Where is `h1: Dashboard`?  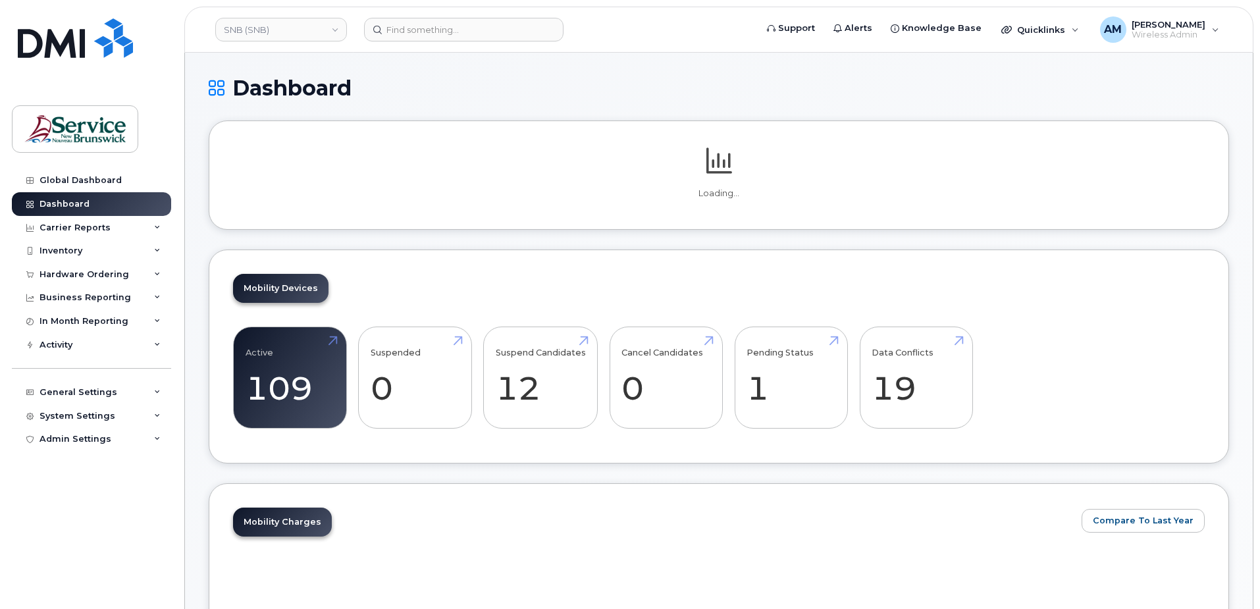 h1: Dashboard is located at coordinates (719, 88).